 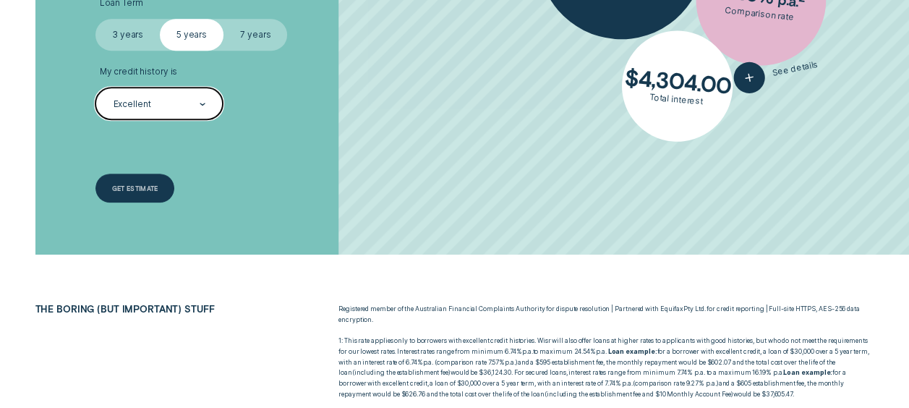 I want to click on span: Ltd, so click(x=699, y=308).